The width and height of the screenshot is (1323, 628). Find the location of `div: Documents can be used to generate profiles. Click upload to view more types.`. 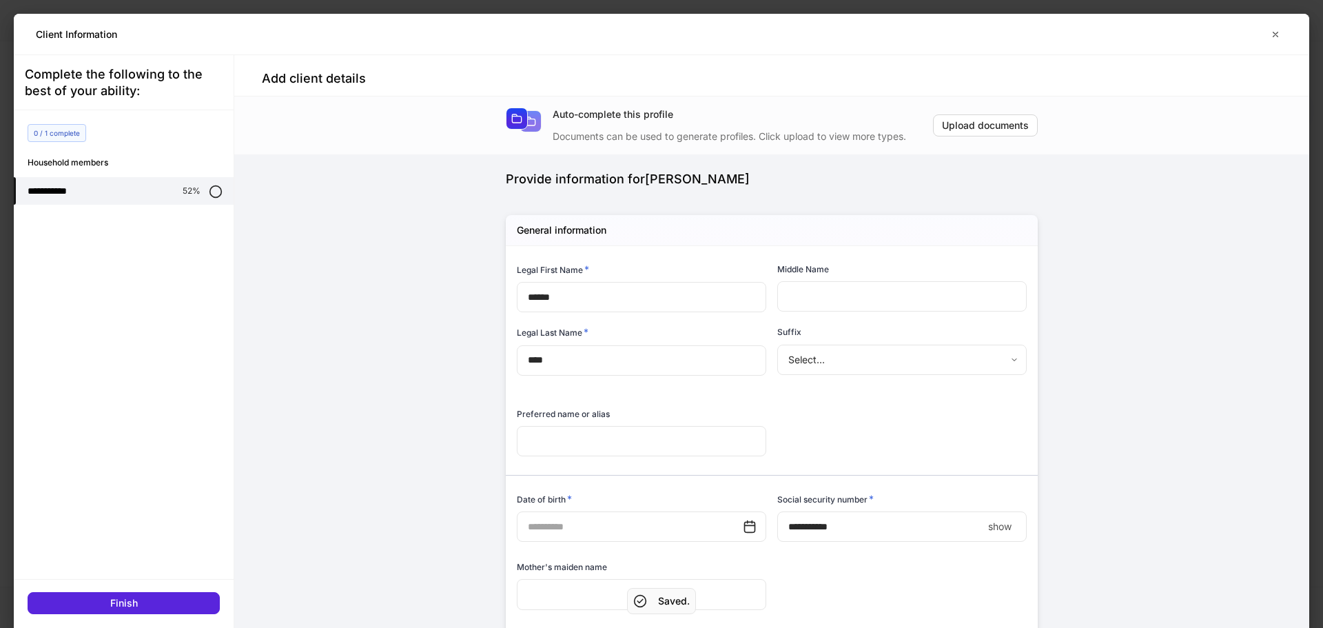

div: Documents can be used to generate profiles. Click upload to view more types. is located at coordinates (743, 132).